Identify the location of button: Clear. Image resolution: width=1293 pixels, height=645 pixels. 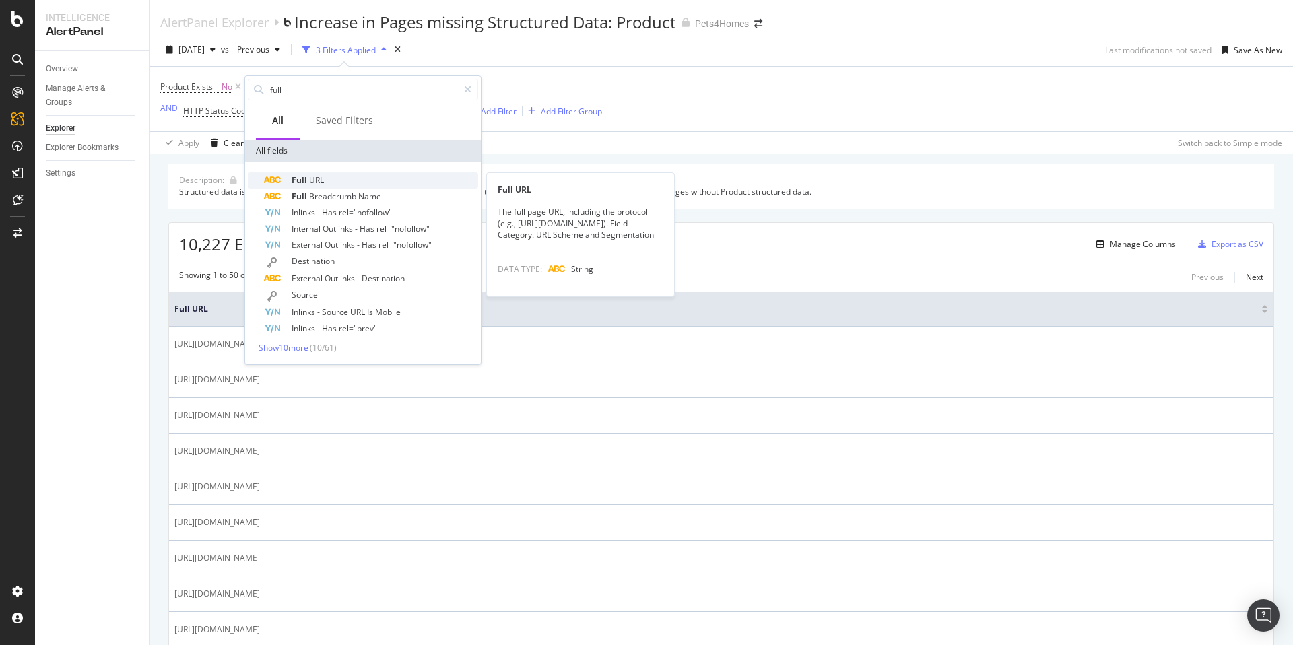
(224, 143).